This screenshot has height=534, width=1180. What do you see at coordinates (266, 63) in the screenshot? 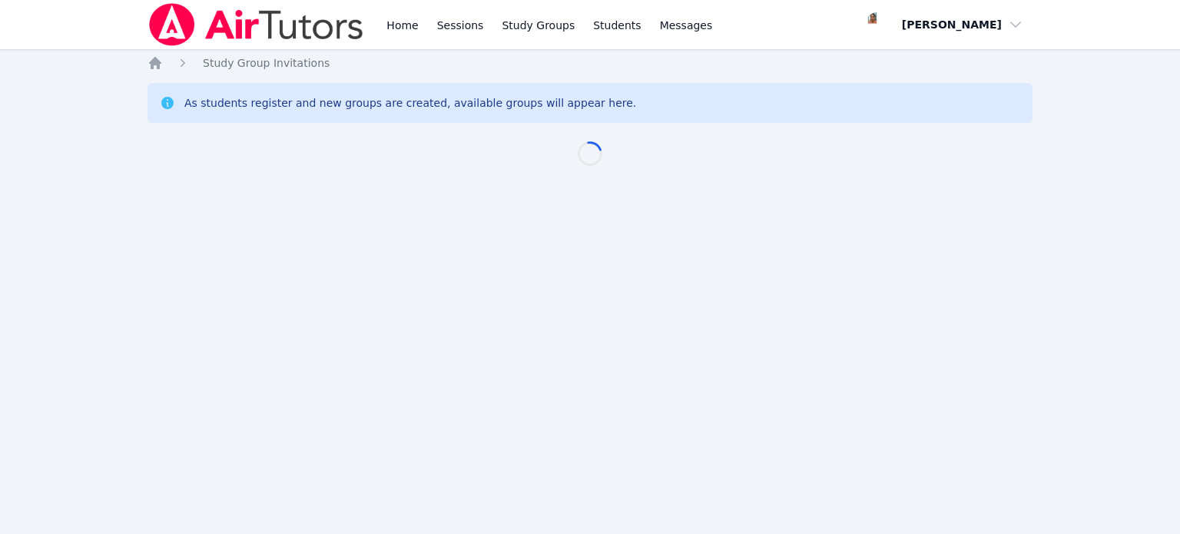
I see `span: Study Group Invitations` at bounding box center [266, 63].